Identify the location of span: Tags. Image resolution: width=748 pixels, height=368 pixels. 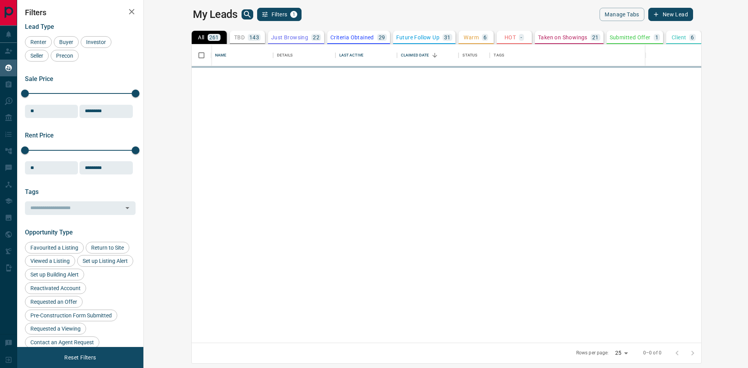
(32, 192).